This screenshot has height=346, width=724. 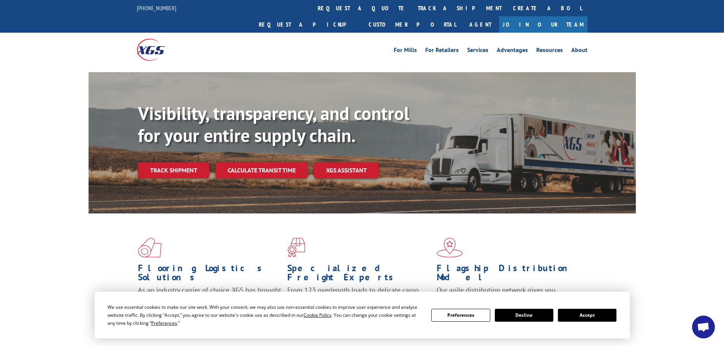 I want to click on span: As an industry carrier of choice, XGS has brought innovation and dedication to flooring logistics..., so click(x=209, y=299).